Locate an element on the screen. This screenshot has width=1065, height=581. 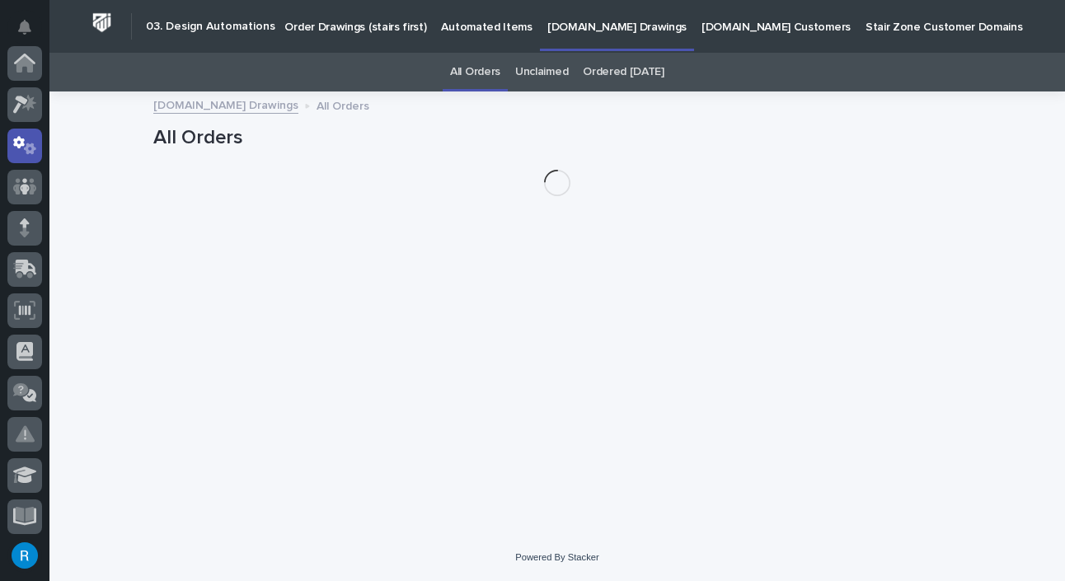
img: Workspace Logo is located at coordinates (101, 22).